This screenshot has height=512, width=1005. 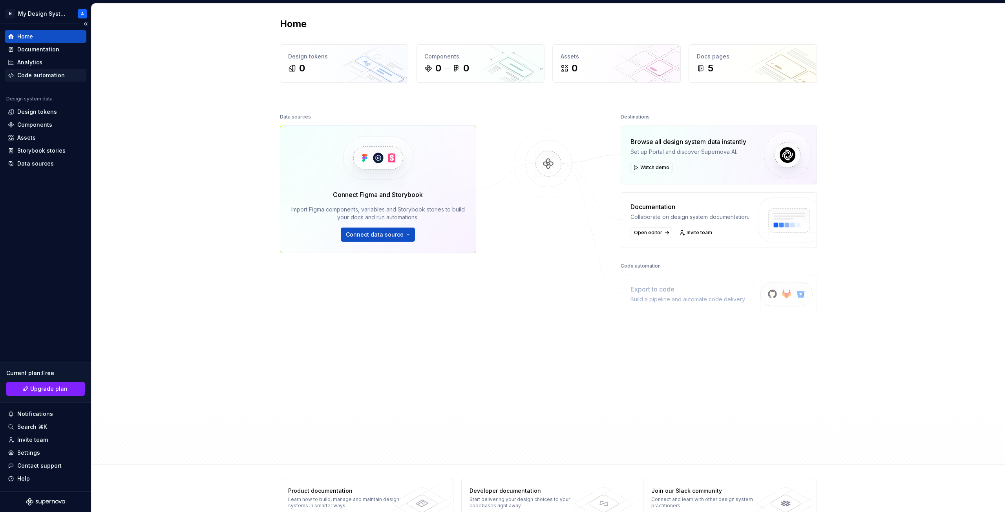 What do you see at coordinates (690, 217) in the screenshot?
I see `div: Collaborate on design system documentation.` at bounding box center [690, 217].